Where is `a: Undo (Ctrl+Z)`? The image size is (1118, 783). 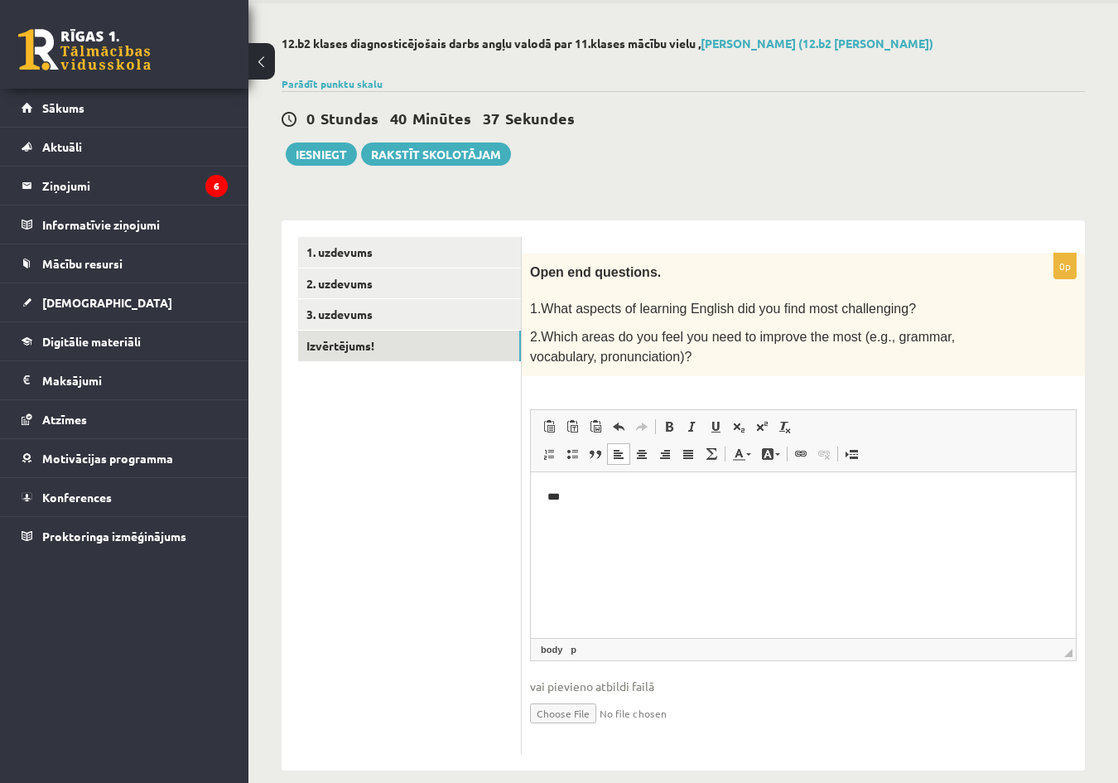 a: Undo (Ctrl+Z) is located at coordinates (619, 427).